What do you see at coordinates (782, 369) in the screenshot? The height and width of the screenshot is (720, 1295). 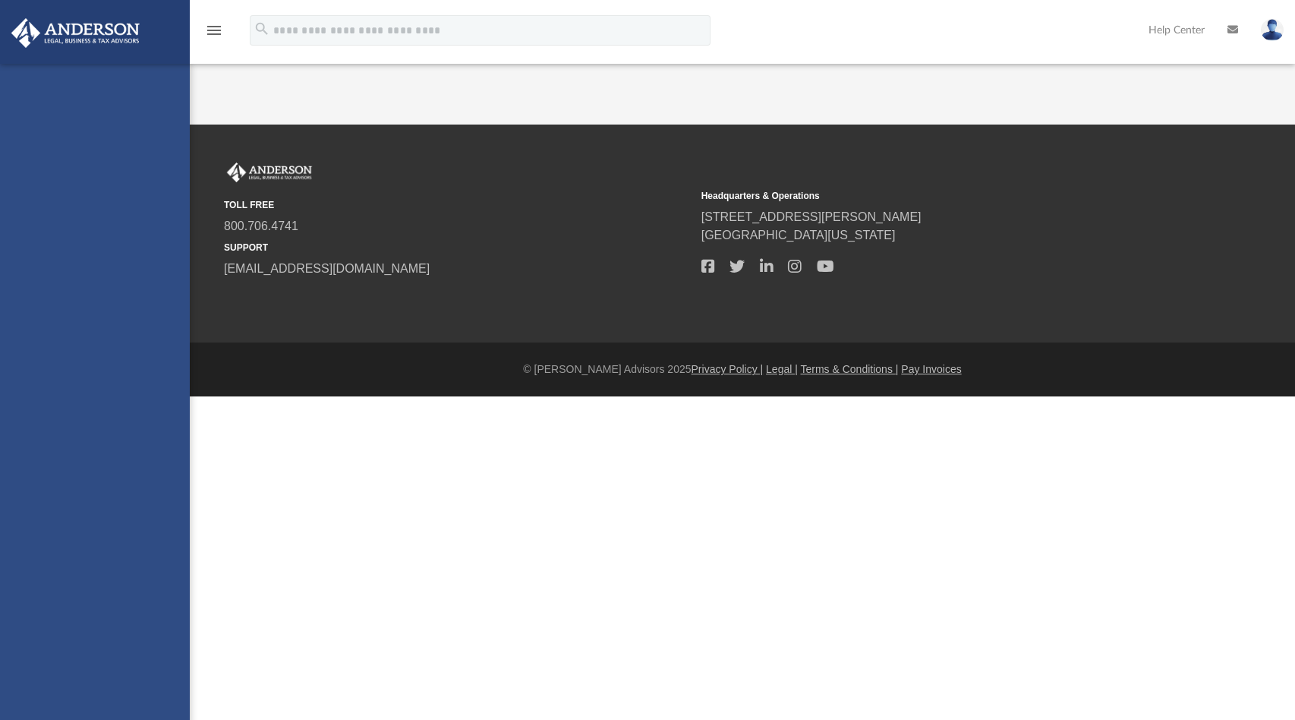 I see `a: Legal |` at bounding box center [782, 369].